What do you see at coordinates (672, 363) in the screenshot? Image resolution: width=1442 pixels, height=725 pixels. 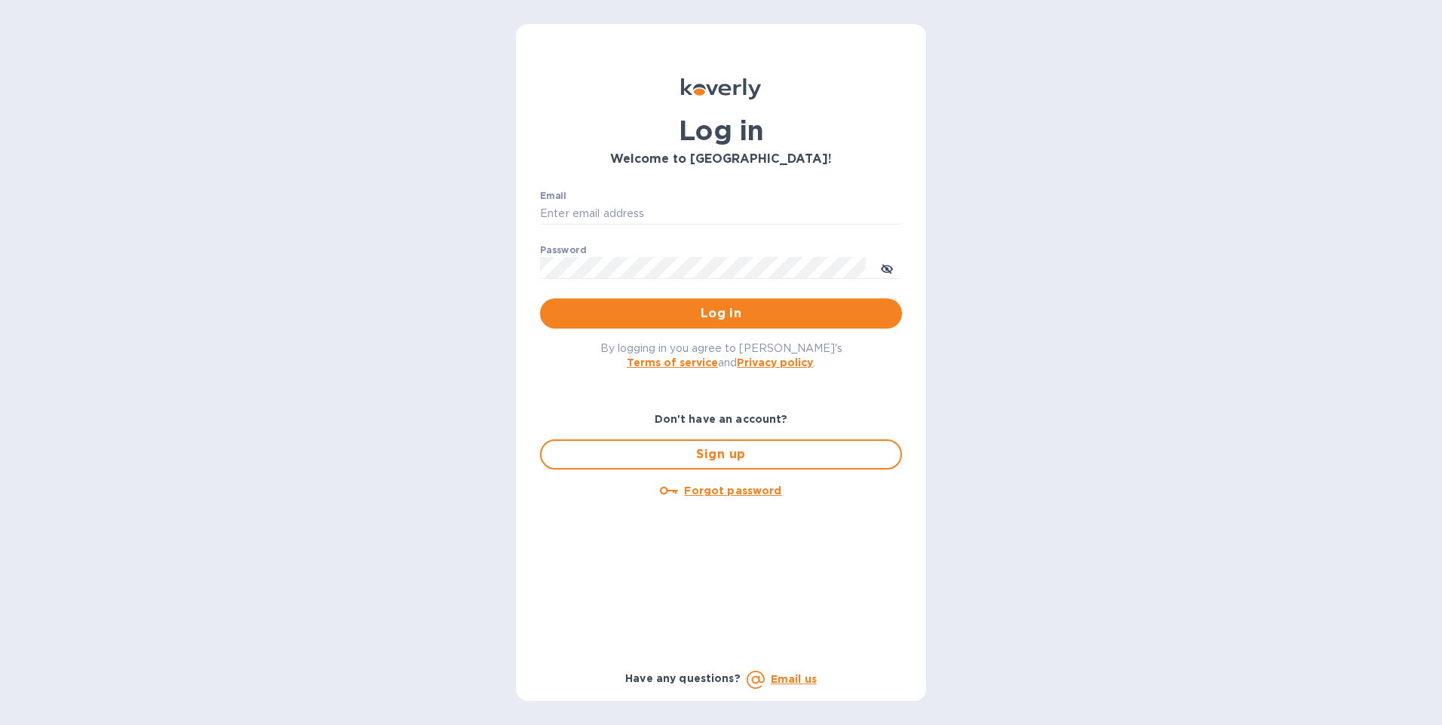 I see `b: Terms of service` at bounding box center [672, 363].